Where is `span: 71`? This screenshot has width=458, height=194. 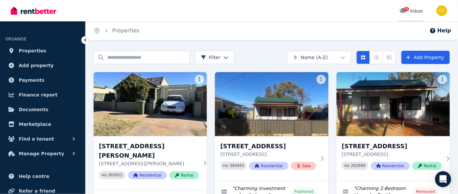 span: 71 is located at coordinates (407, 9).